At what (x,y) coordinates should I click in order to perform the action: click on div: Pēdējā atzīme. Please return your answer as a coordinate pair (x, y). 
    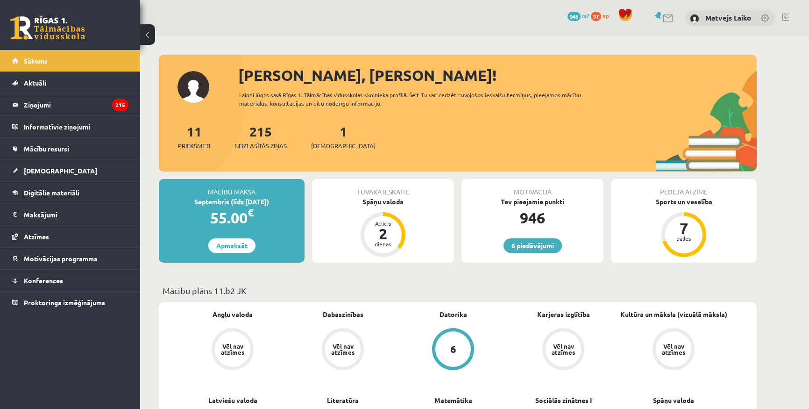
    Looking at the image, I should click on (684, 188).